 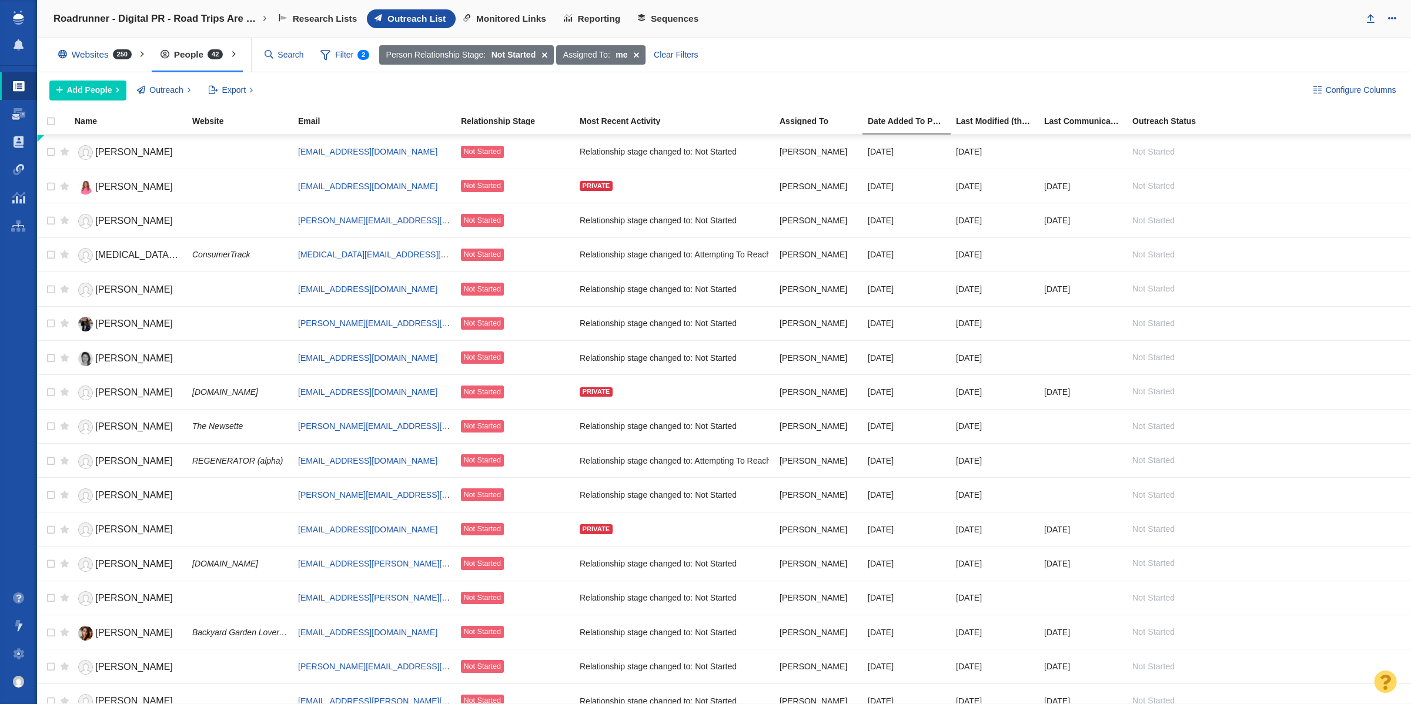 What do you see at coordinates (221, 255) in the screenshot?
I see `span: ConsumerTrack` at bounding box center [221, 255].